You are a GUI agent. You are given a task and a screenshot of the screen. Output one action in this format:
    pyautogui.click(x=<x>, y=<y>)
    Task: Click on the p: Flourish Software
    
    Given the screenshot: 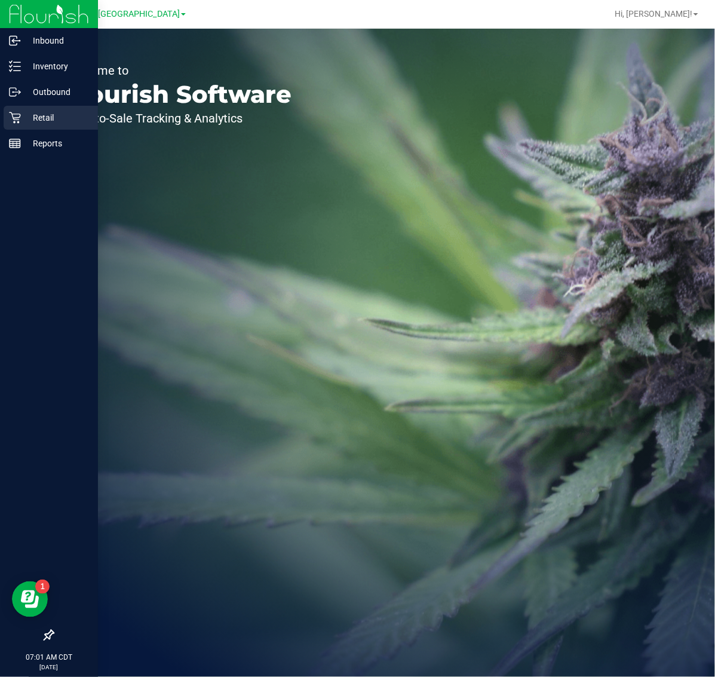 What is the action you would take?
    pyautogui.click(x=178, y=94)
    